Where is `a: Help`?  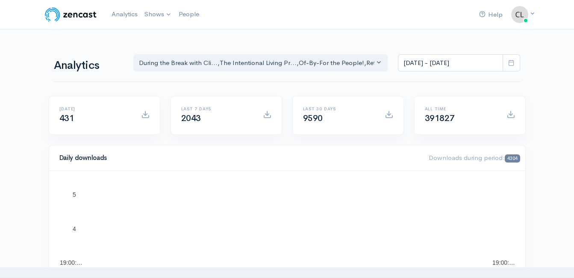
a: Help is located at coordinates (491, 15).